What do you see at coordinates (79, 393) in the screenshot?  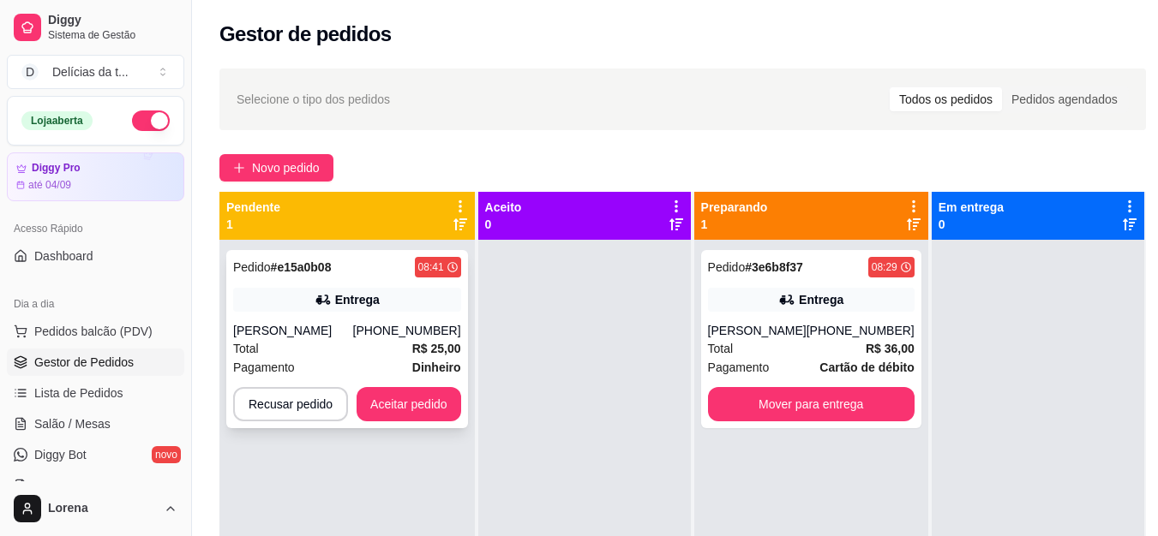 I see `span: Lista de Pedidos` at bounding box center [79, 393].